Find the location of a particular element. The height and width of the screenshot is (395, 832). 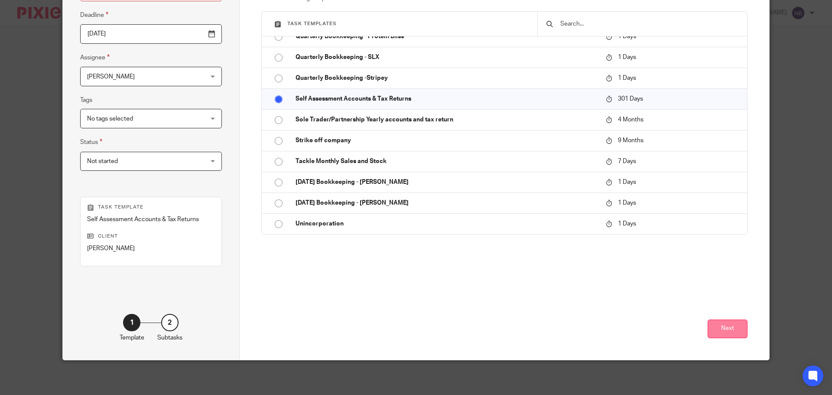

span: 4 Months is located at coordinates (630, 120).